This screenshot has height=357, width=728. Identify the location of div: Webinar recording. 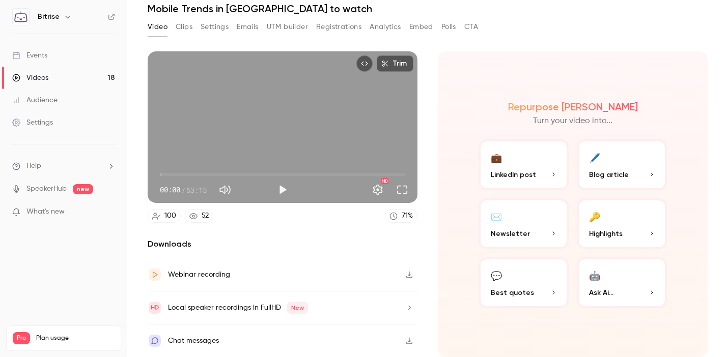
(199, 275).